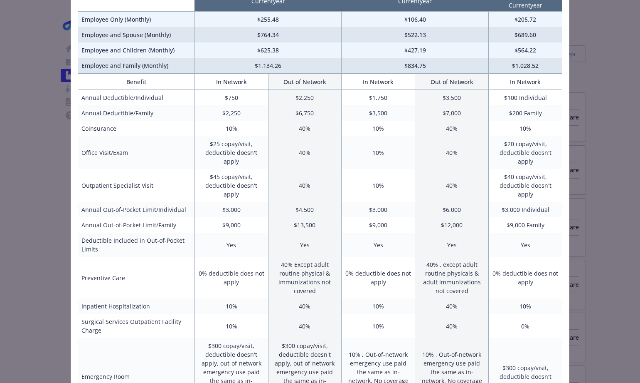 The width and height of the screenshot is (640, 383). What do you see at coordinates (231, 152) in the screenshot?
I see `td: $25 copay/visit, deductible doesn't apply` at bounding box center [231, 152].